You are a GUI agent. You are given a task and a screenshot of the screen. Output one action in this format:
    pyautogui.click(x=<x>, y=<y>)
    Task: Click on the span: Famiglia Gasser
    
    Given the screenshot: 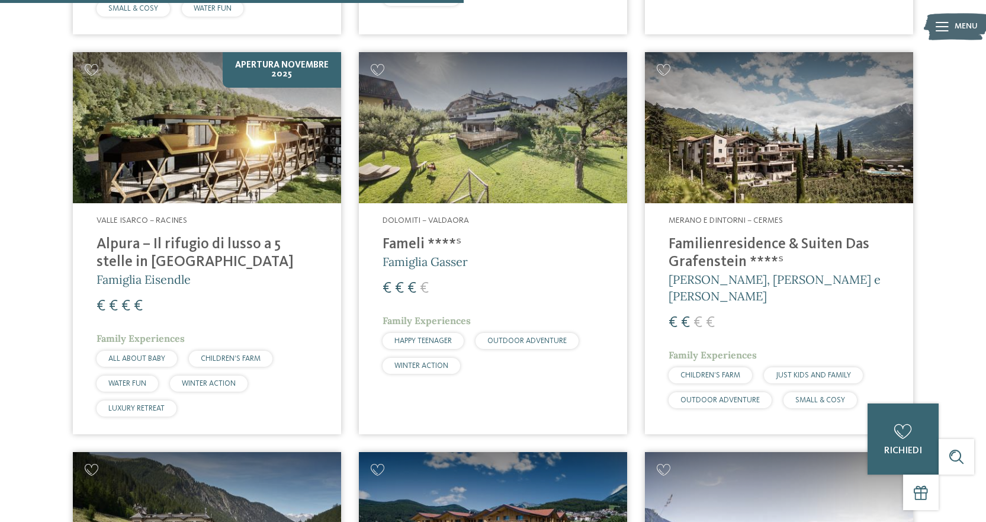 What is the action you would take?
    pyautogui.click(x=425, y=261)
    